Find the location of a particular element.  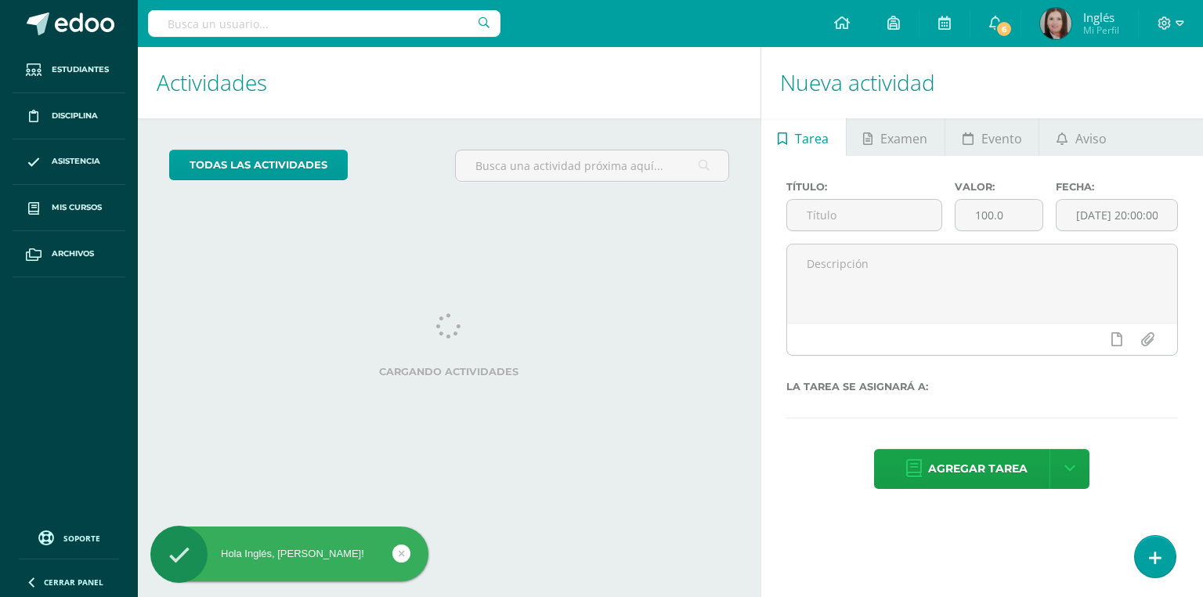

span: Asistencia is located at coordinates (76, 161).